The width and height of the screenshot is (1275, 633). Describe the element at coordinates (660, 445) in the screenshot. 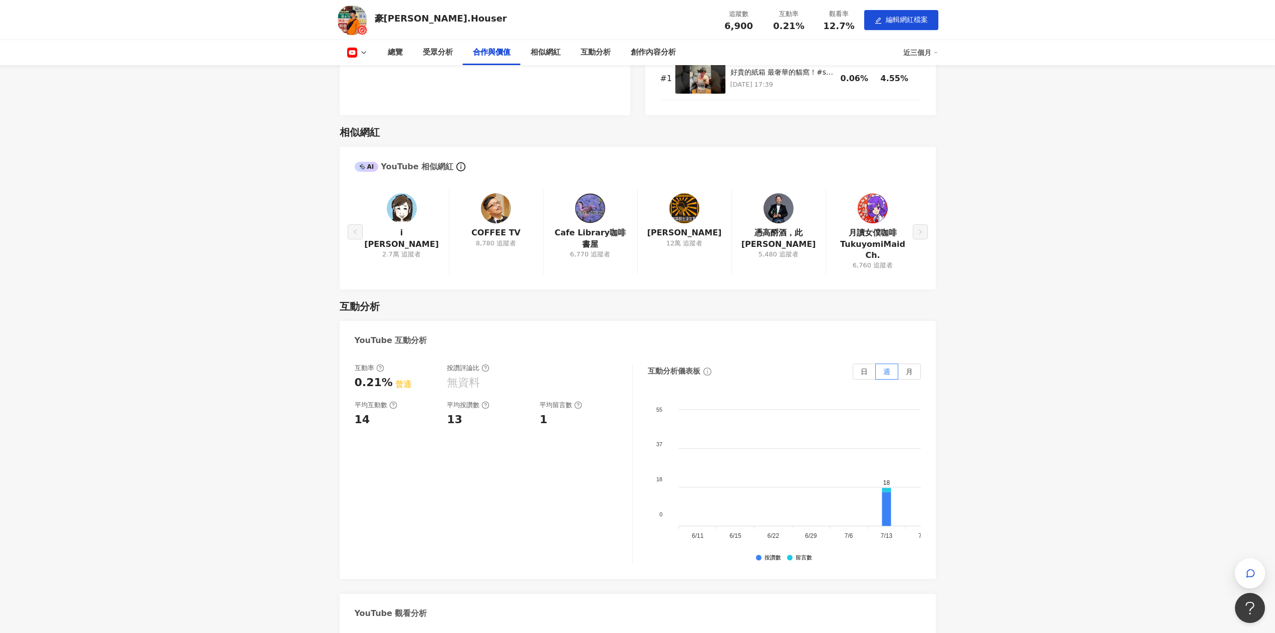

I see `tspan: 37` at that location.